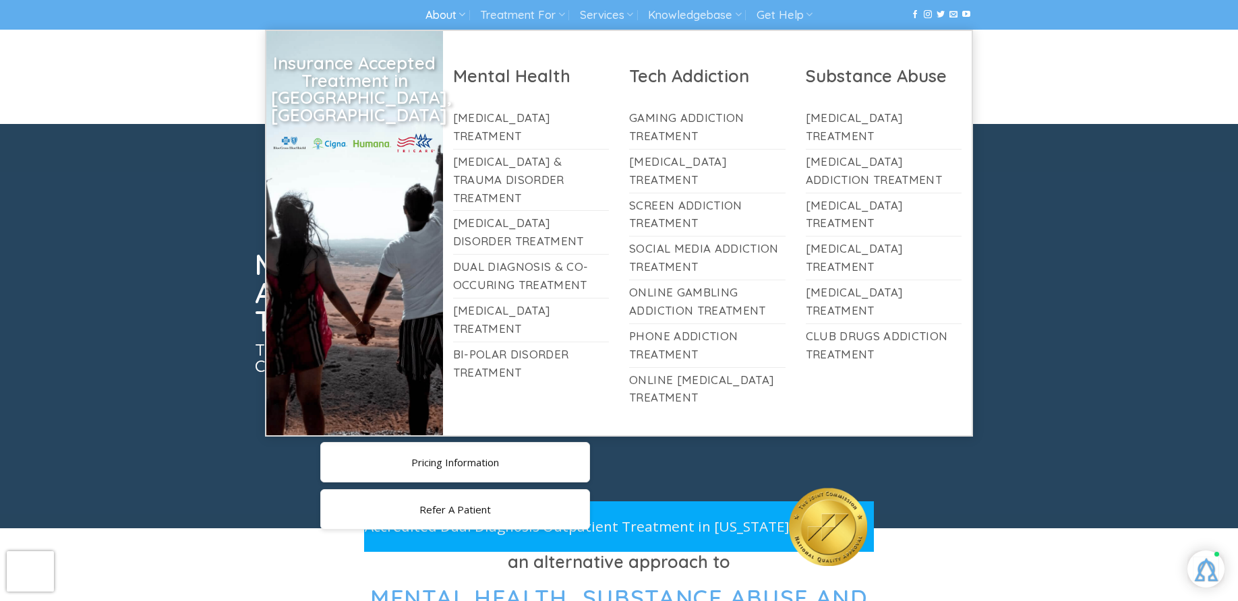 This screenshot has height=601, width=1238. I want to click on a: Screen Addiction Treatment, so click(707, 215).